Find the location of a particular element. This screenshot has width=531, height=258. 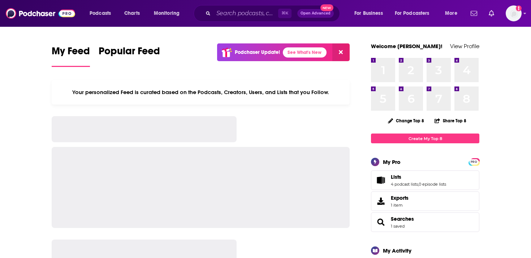

span: New is located at coordinates (327, 8).